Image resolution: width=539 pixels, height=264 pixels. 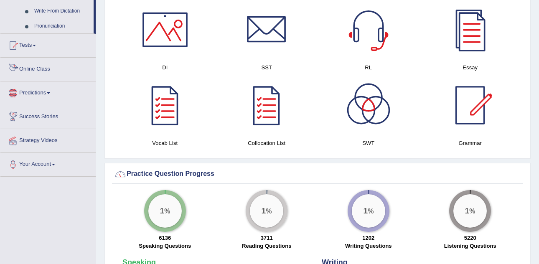 I want to click on strong: 1202, so click(x=368, y=238).